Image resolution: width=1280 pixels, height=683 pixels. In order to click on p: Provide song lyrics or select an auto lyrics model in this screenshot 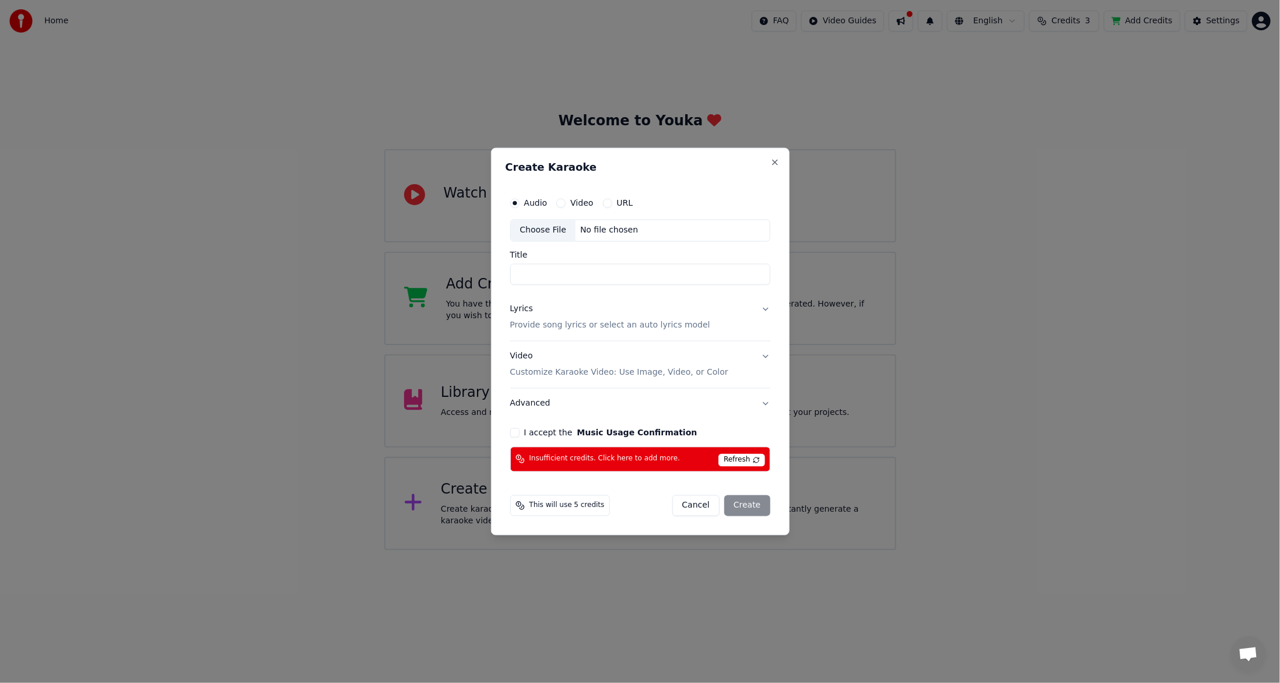, I will do `click(610, 326)`.